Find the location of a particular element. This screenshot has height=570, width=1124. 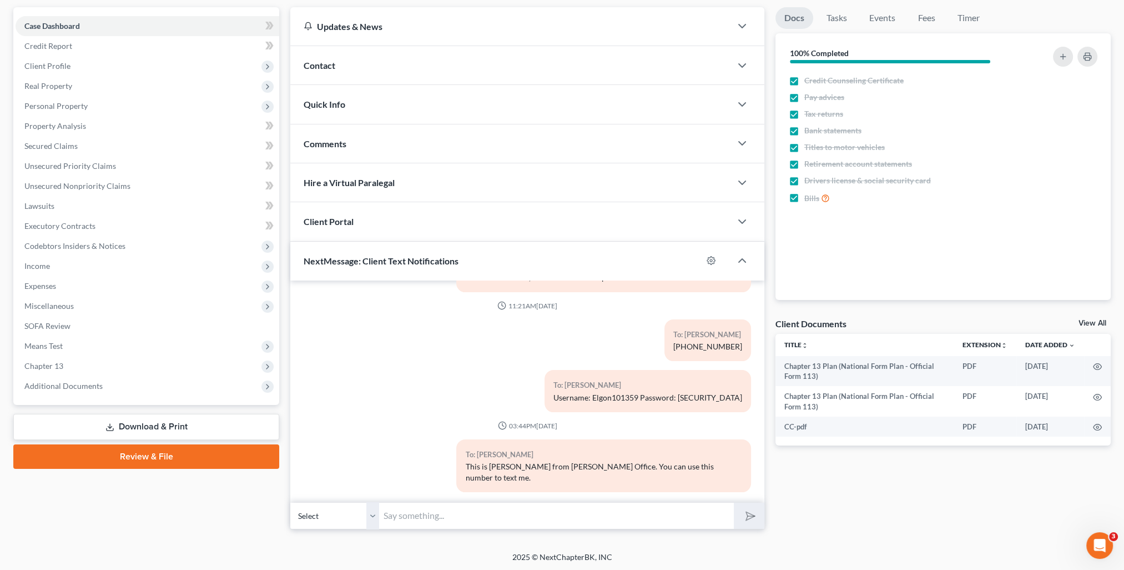

a: Secured Claims is located at coordinates (147, 146).